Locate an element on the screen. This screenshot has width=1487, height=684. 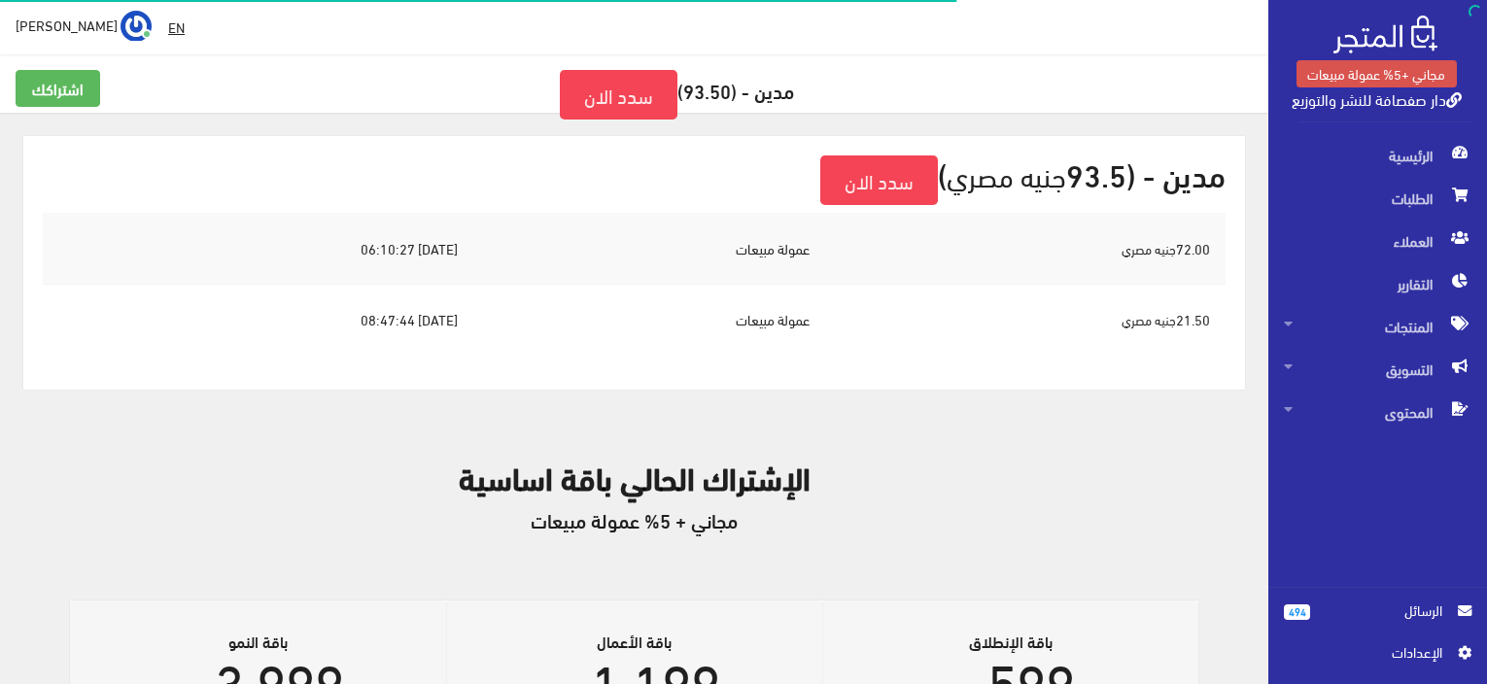
td: 72.00 is located at coordinates (1025, 249).